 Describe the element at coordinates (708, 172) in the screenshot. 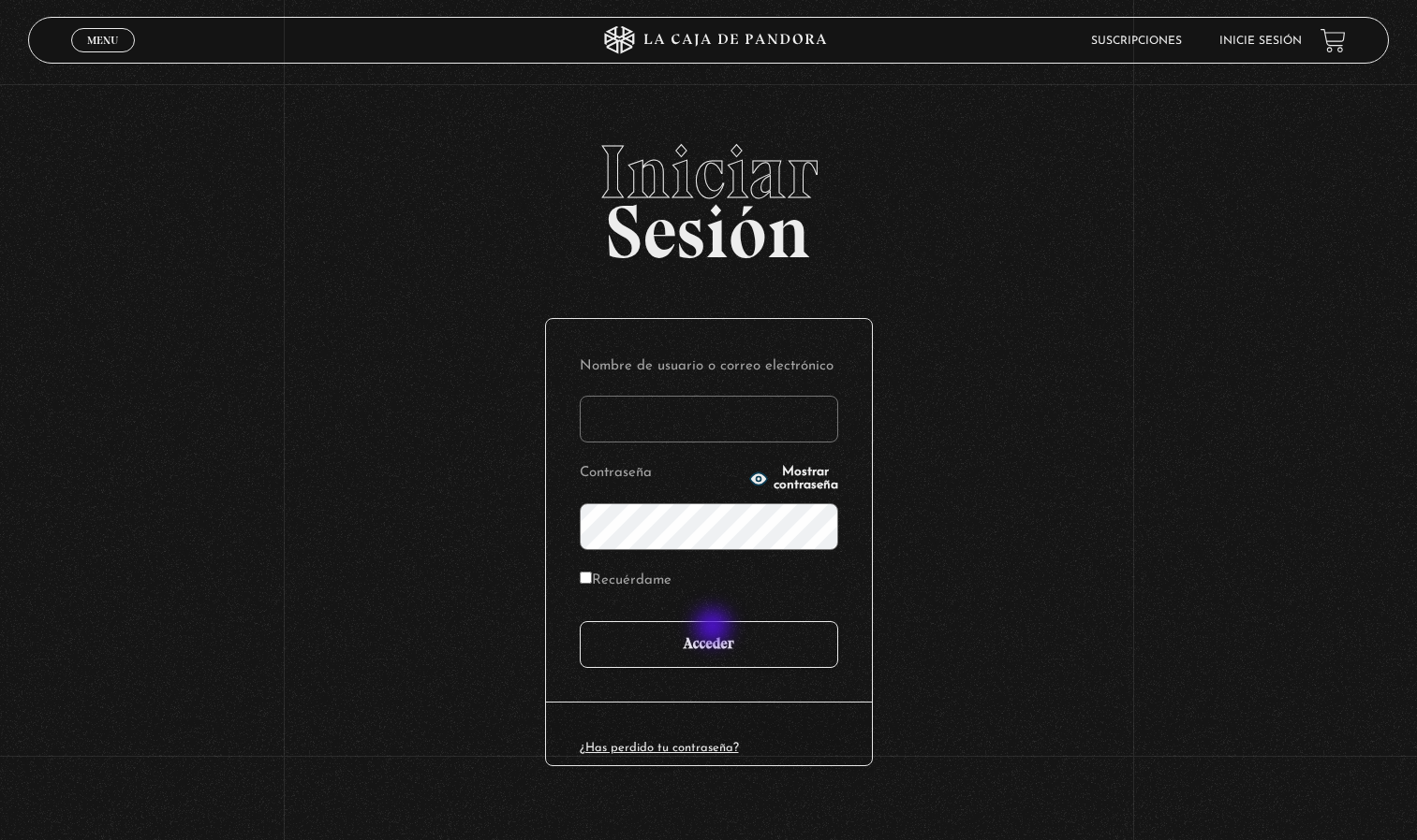

I see `span: Iniciar` at that location.